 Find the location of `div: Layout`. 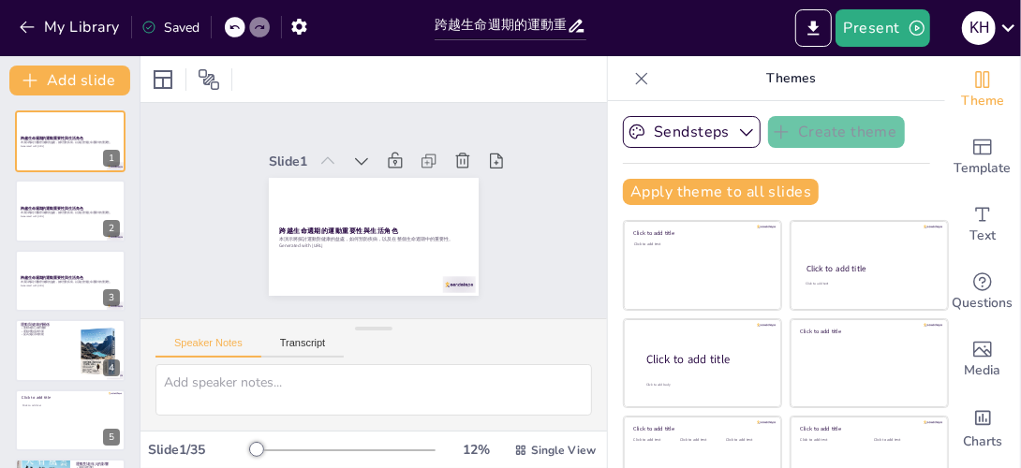

div: Layout is located at coordinates (163, 80).